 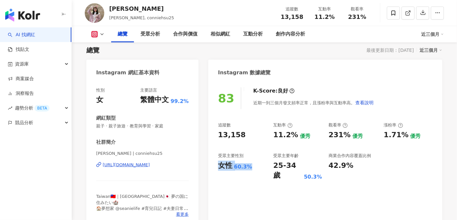 I want to click on span: 競品分析, so click(x=24, y=123).